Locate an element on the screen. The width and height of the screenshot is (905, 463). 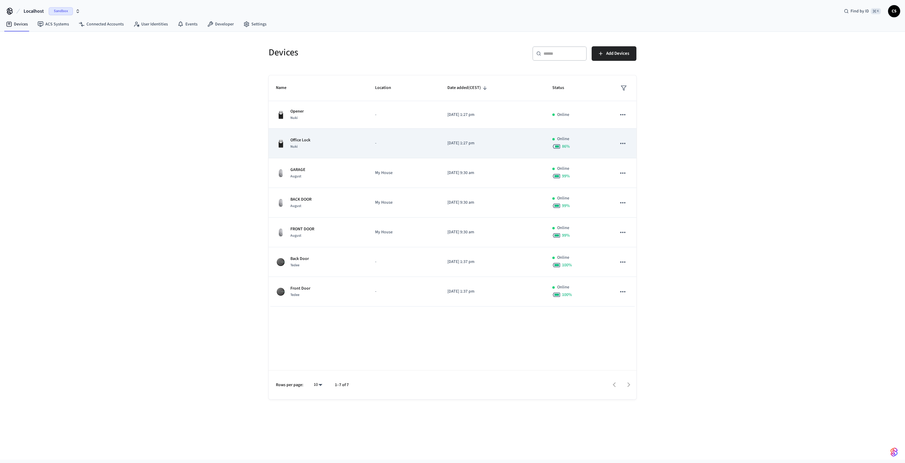
span: 86 % is located at coordinates (566, 146).